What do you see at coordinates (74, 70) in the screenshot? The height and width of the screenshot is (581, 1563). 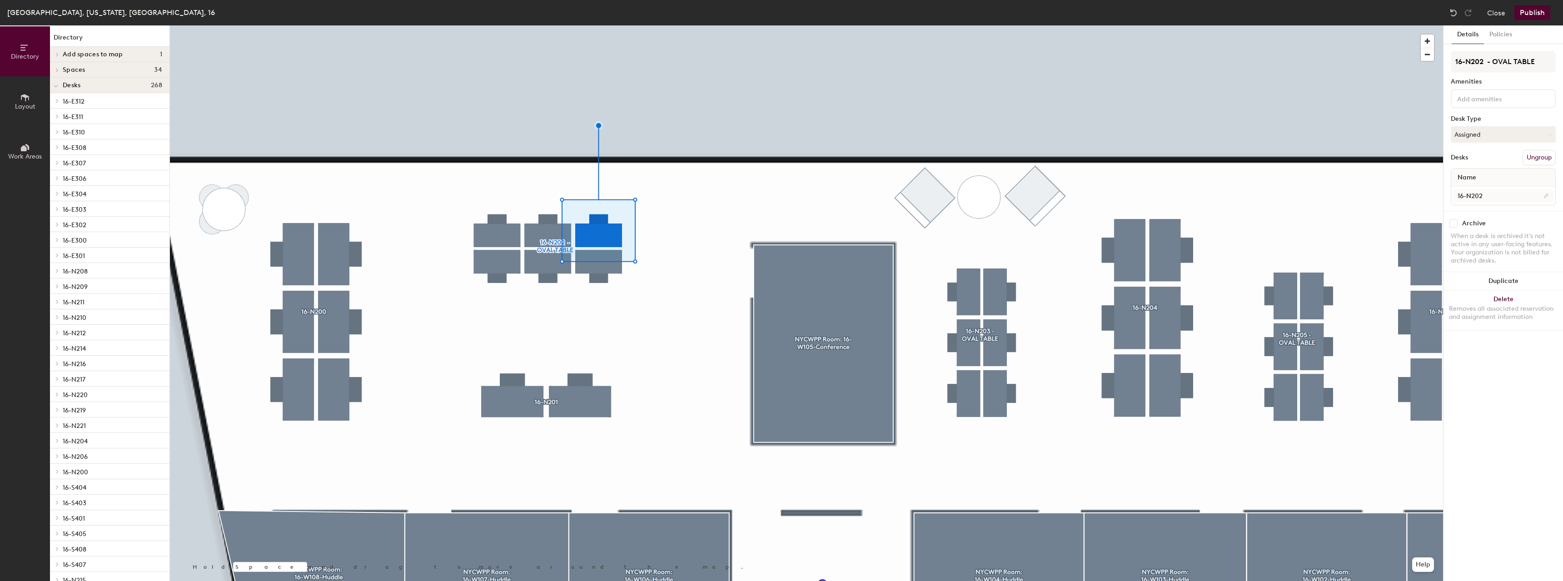 I see `span: Spaces` at bounding box center [74, 70].